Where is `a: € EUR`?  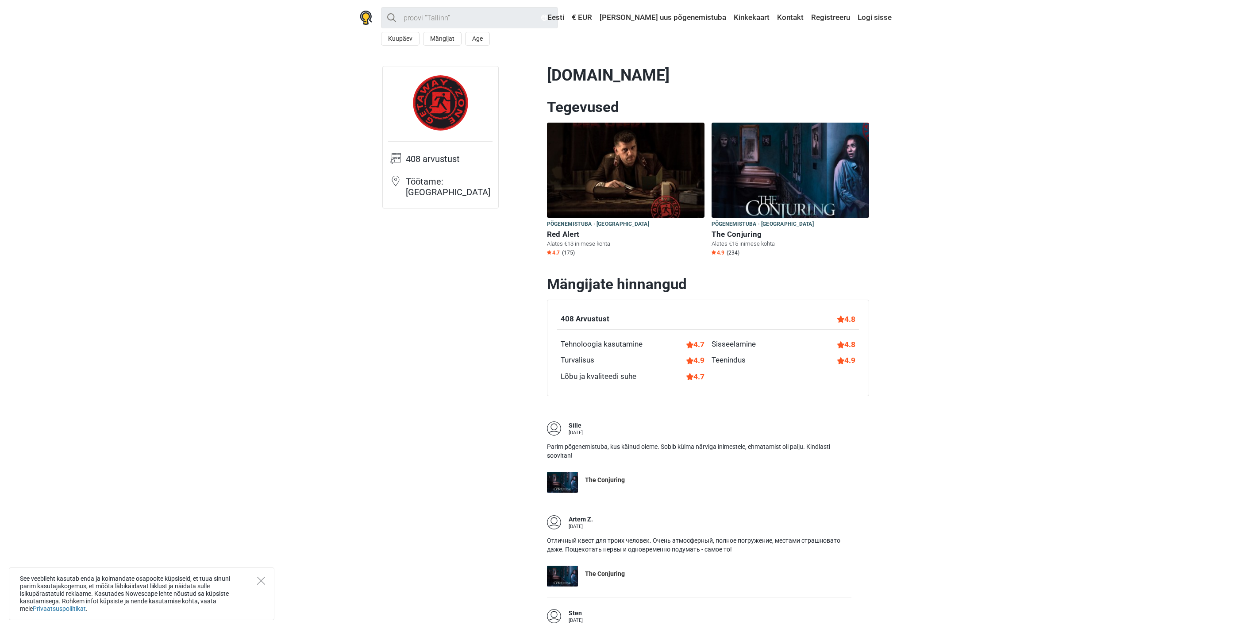
a: € EUR is located at coordinates (582, 18).